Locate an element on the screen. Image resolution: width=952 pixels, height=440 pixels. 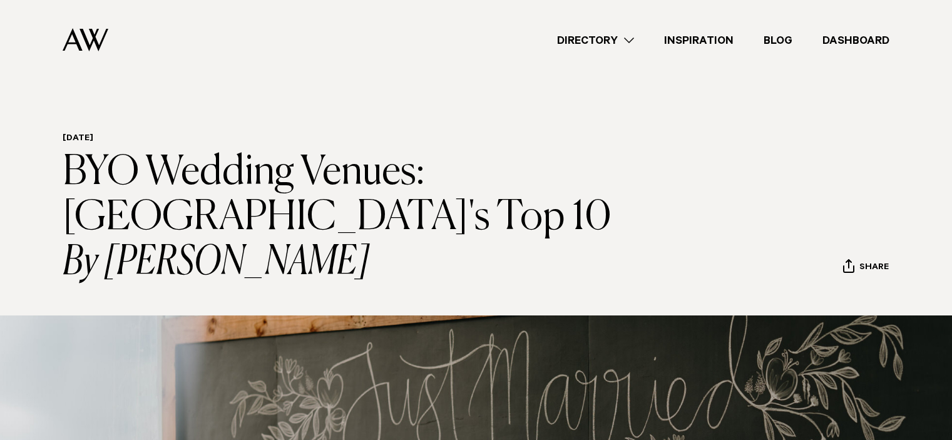
button: Share is located at coordinates (866, 268).